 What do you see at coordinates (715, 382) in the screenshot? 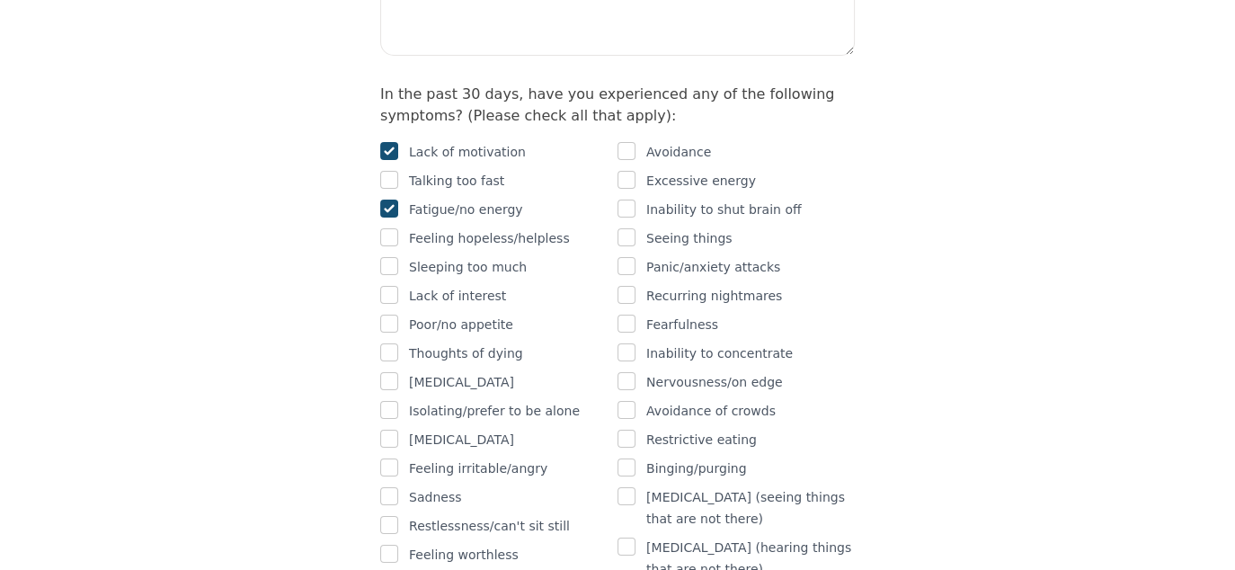
I see `p: Nervousness/on edge` at bounding box center [715, 382].